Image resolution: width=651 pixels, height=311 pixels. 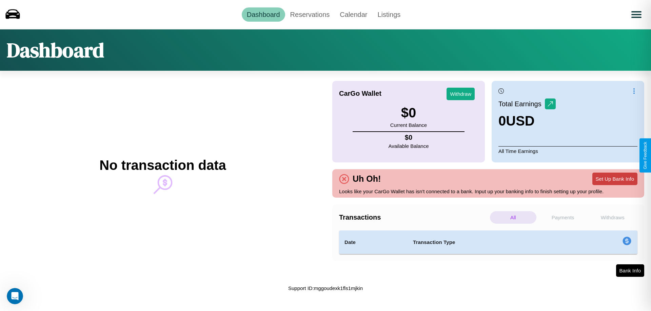 What do you see at coordinates (408, 125) in the screenshot?
I see `p: Current Balance` at bounding box center [408, 125].